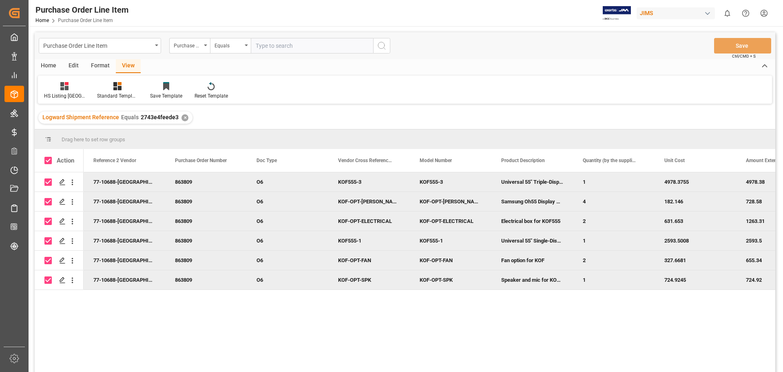 This screenshot has width=783, height=372. What do you see at coordinates (312, 46) in the screenshot?
I see `input: Type to search` at bounding box center [312, 46].